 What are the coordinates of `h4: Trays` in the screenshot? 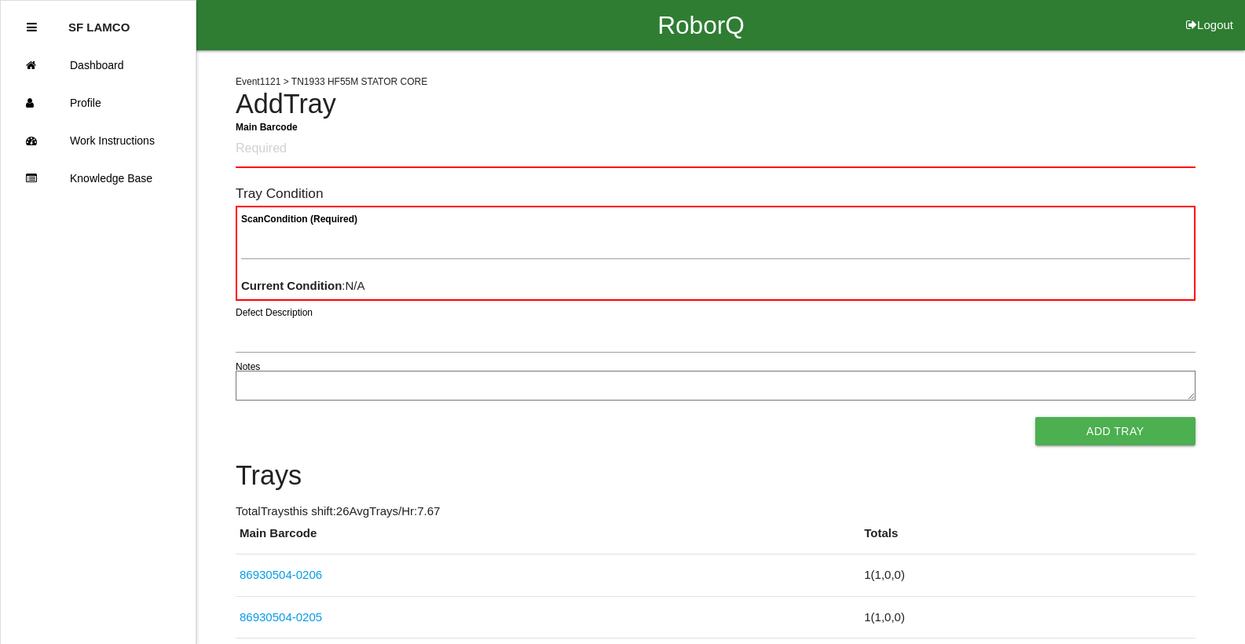 It's located at (716, 476).